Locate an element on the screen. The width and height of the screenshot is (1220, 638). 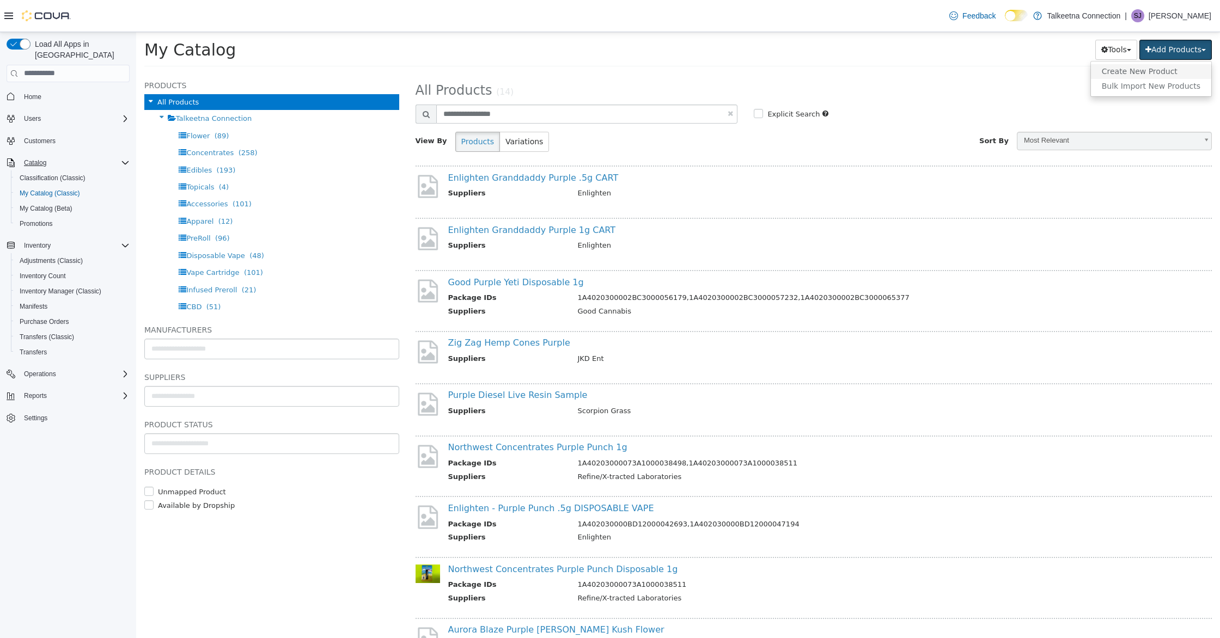
button: Users is located at coordinates (68, 119).